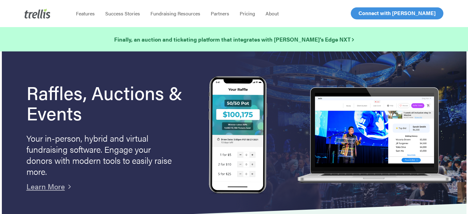  What do you see at coordinates (248, 14) in the screenshot?
I see `a: Pricing` at bounding box center [248, 14].